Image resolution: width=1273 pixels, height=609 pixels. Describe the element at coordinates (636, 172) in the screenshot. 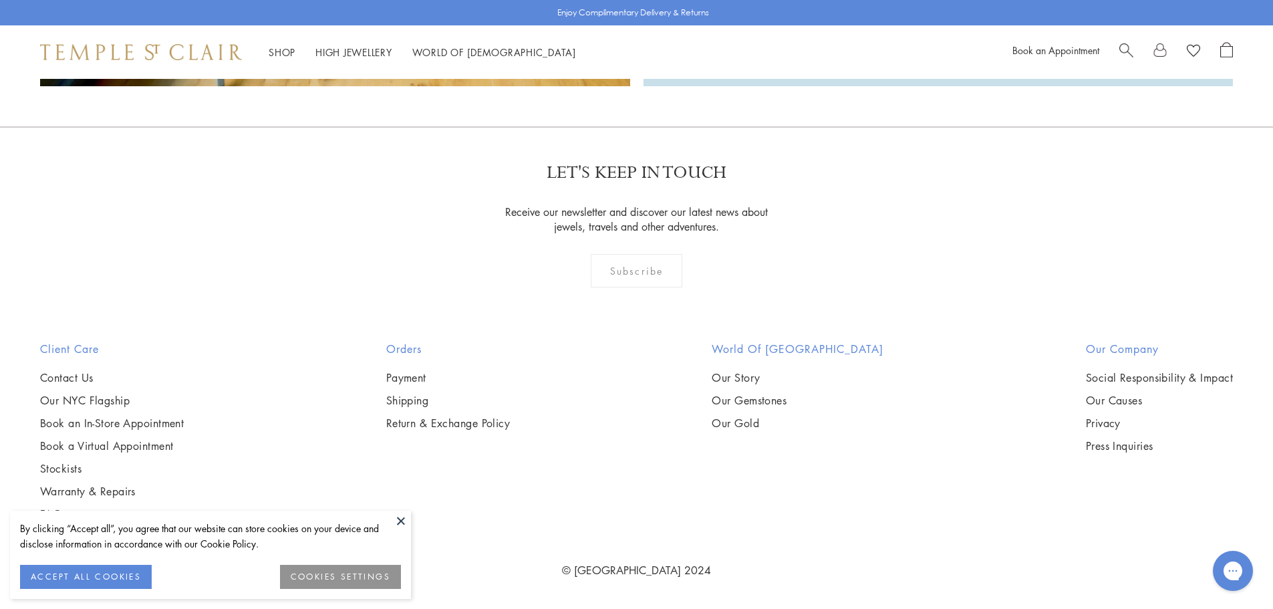

I see `p: LET'S KEEP IN TOUCH` at that location.